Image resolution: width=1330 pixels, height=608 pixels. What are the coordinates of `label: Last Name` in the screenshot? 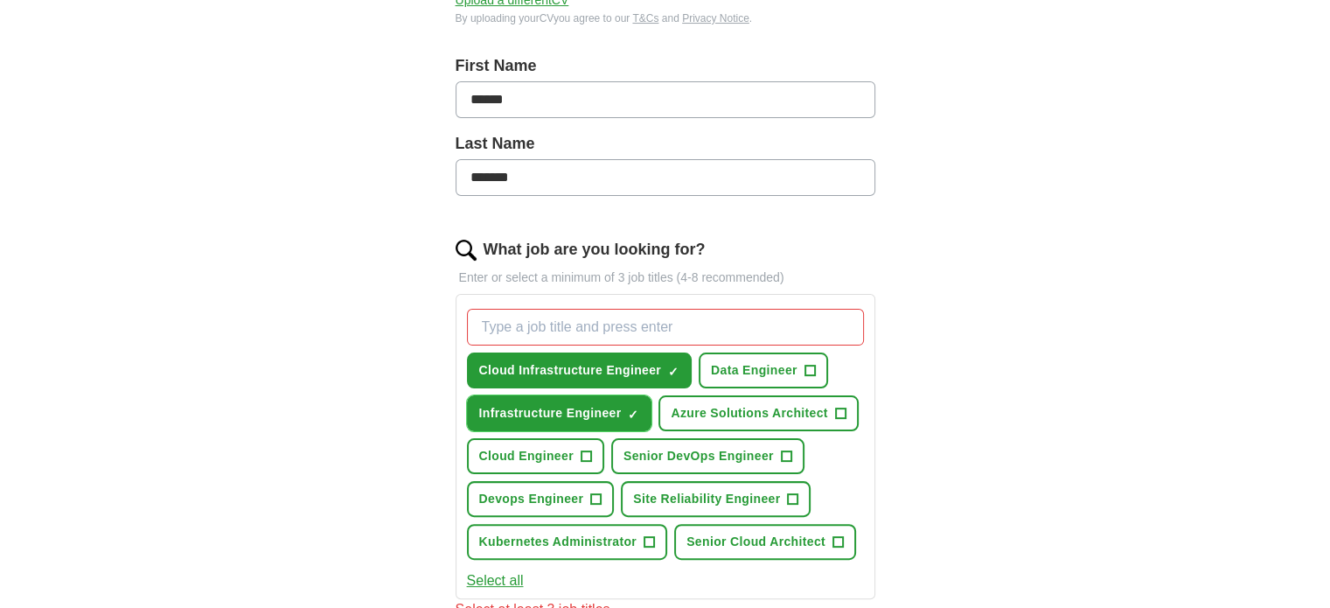 It's located at (666, 143).